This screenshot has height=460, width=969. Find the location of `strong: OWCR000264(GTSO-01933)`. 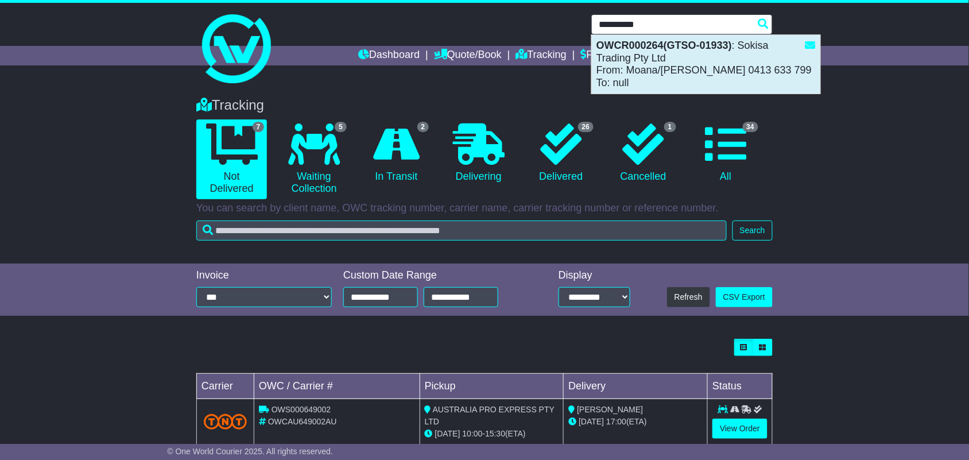

strong: OWCR000264(GTSO-01933) is located at coordinates (664, 45).